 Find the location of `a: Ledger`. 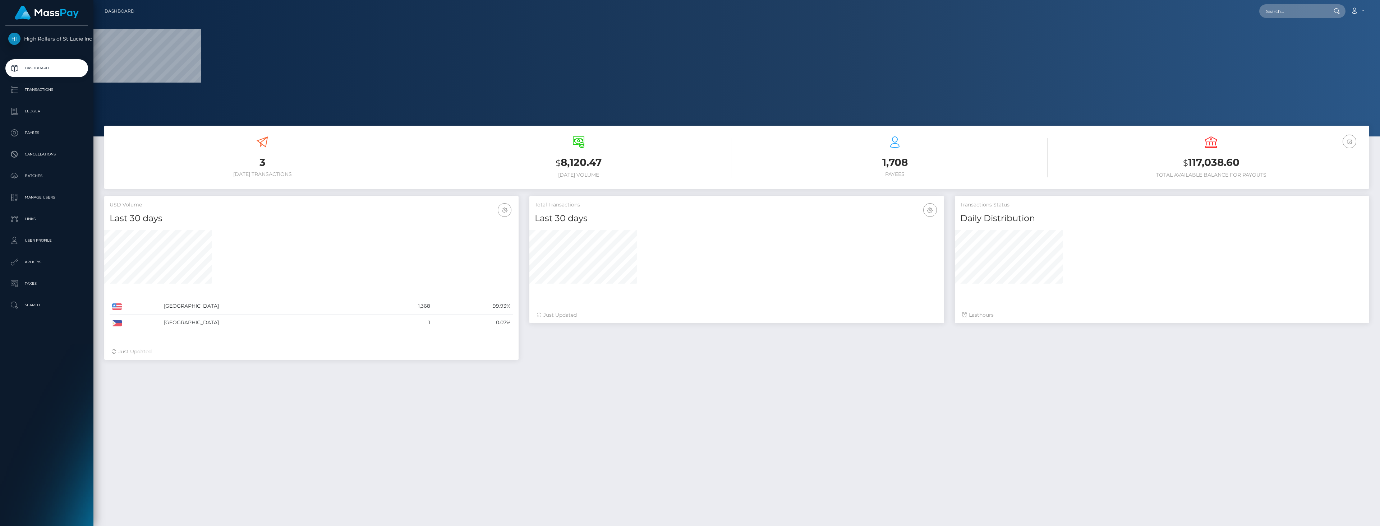

a: Ledger is located at coordinates (47, 111).